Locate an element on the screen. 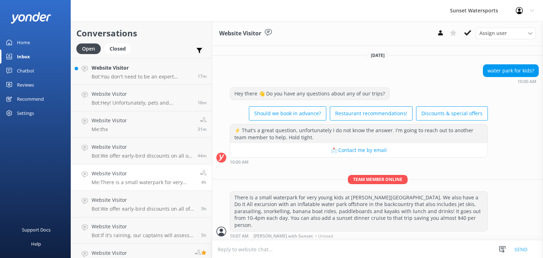 Image resolution: width=543 pixels, height=258 pixels. span: • Unread is located at coordinates (324, 236).